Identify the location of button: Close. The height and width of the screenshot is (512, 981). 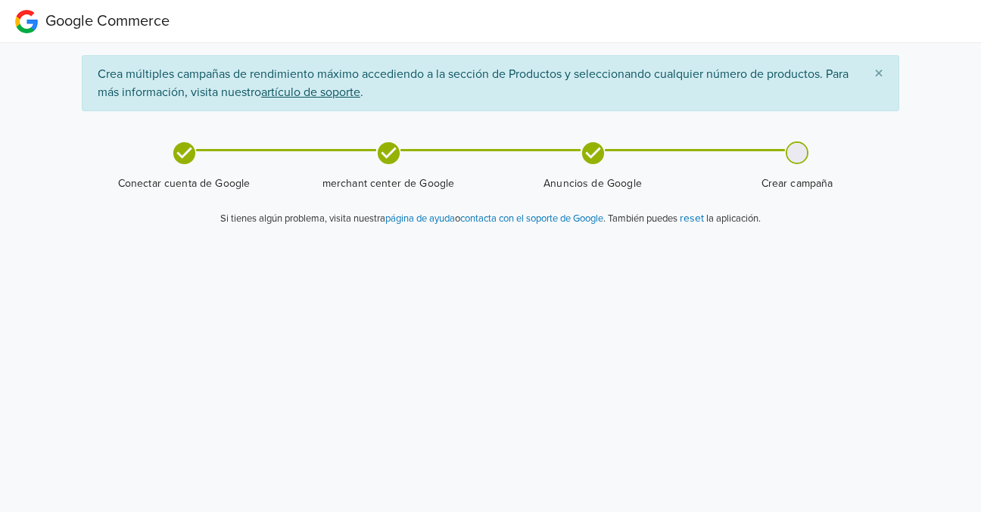
(879, 74).